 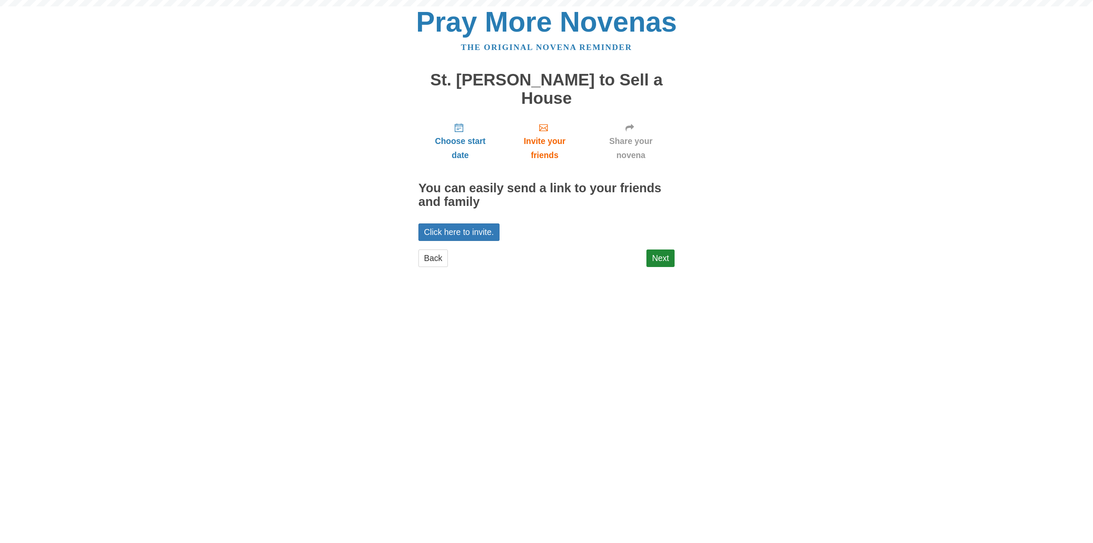 I want to click on a: Click here to invite., so click(x=459, y=232).